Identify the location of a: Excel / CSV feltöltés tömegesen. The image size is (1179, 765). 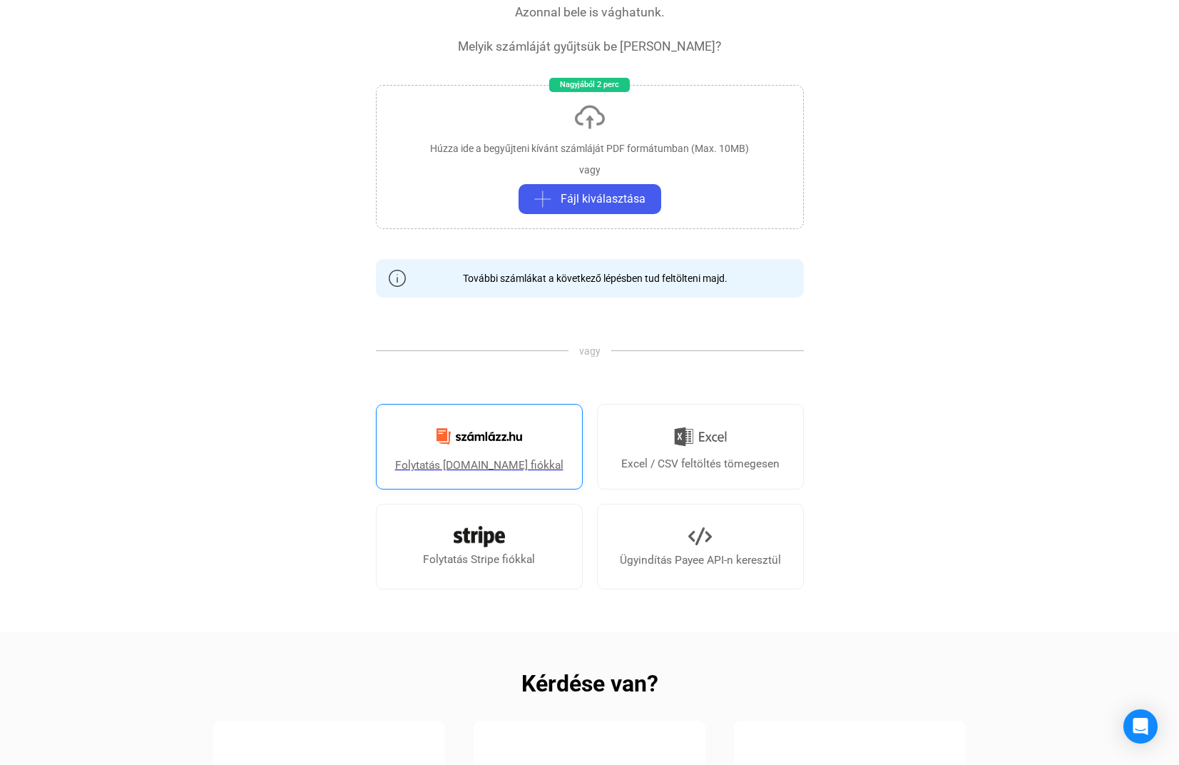
(700, 446).